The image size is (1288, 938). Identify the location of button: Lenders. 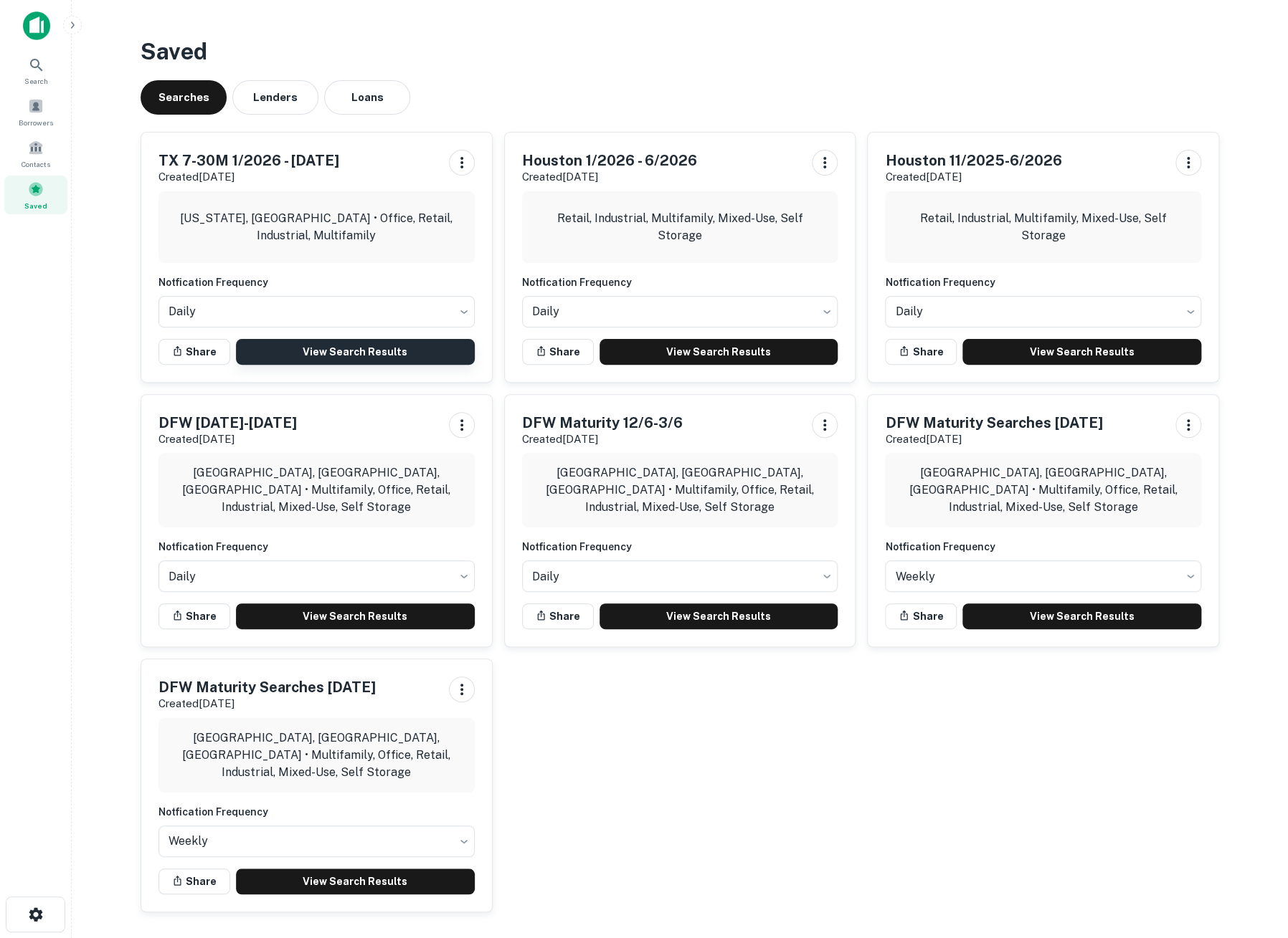
(276, 97).